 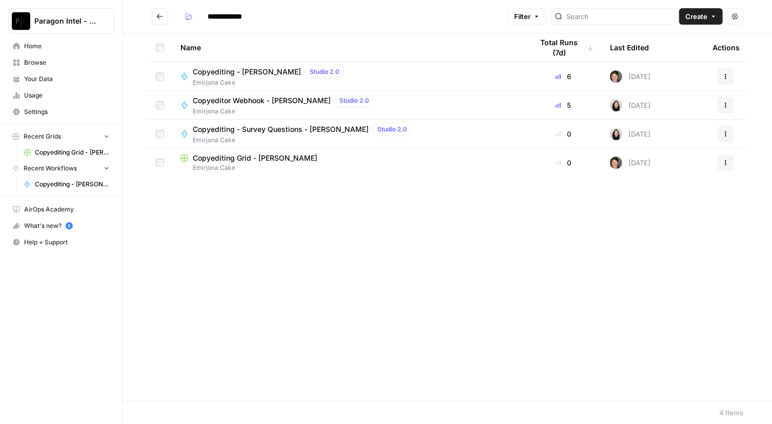 What do you see at coordinates (630, 47) in the screenshot?
I see `div: Last Edited` at bounding box center [630, 47].